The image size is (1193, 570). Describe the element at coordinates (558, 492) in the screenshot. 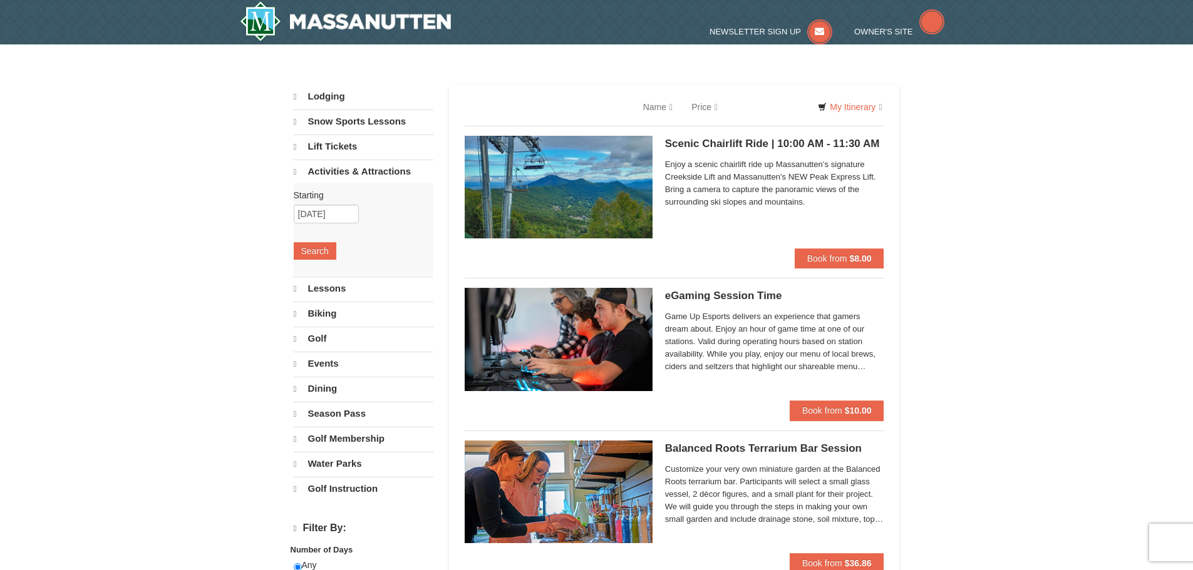

I see `img: 18871151-30-393e4332.jpg` at that location.